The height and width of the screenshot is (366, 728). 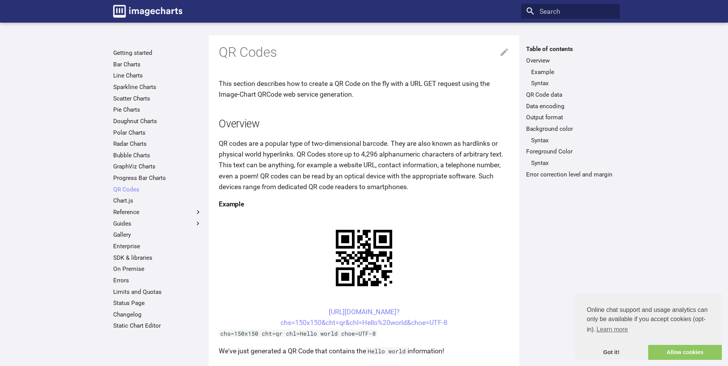 I want to click on a: SDK & libraries, so click(x=157, y=258).